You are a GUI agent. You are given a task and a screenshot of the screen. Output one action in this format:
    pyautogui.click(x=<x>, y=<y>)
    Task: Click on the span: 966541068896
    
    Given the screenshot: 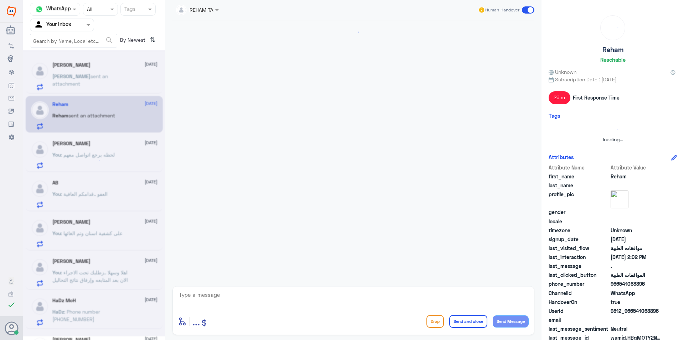 What is the action you would take?
    pyautogui.click(x=637, y=283)
    